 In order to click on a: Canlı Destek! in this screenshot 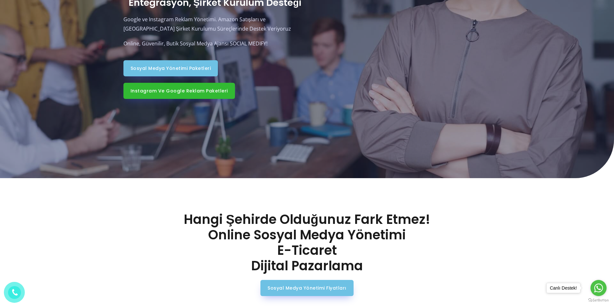, I will do `click(563, 288)`.